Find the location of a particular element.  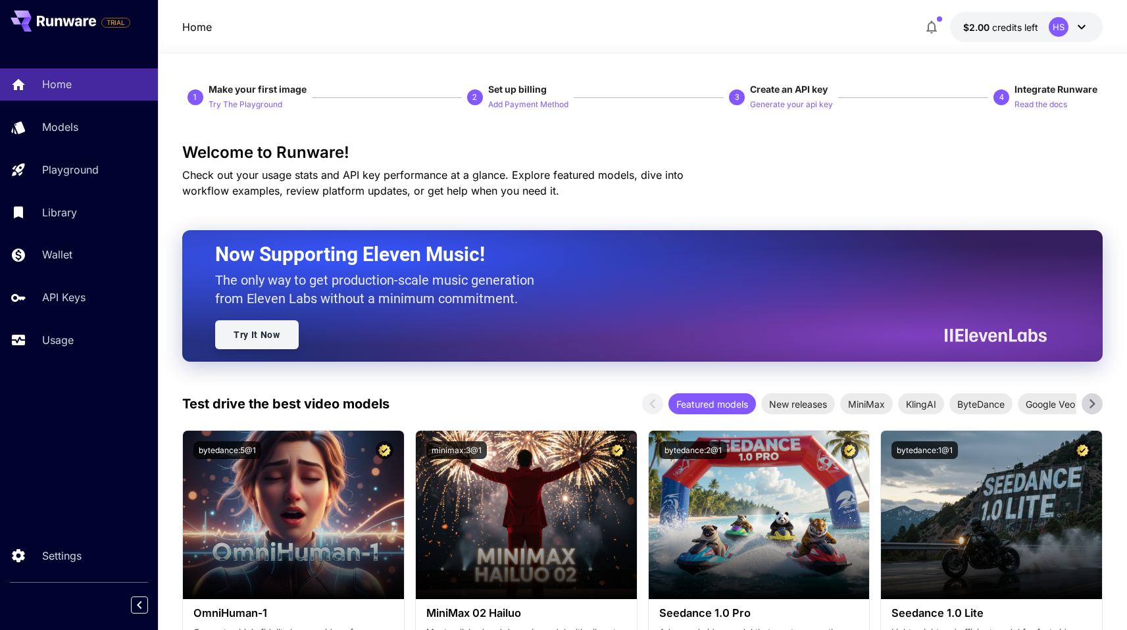

p: 2 is located at coordinates (474, 97).